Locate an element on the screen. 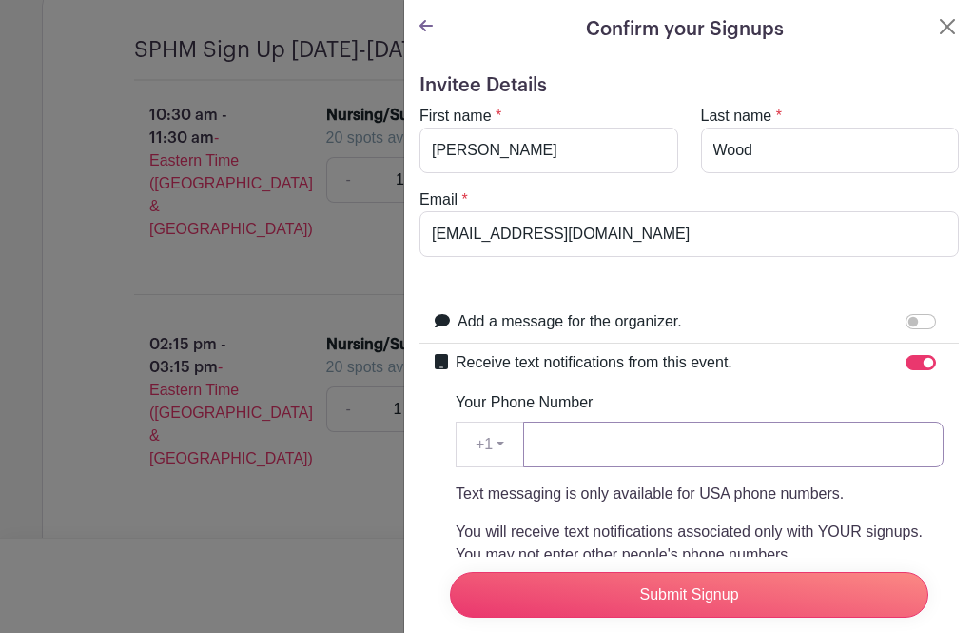 This screenshot has width=974, height=633. button: +1 is located at coordinates (490, 444).